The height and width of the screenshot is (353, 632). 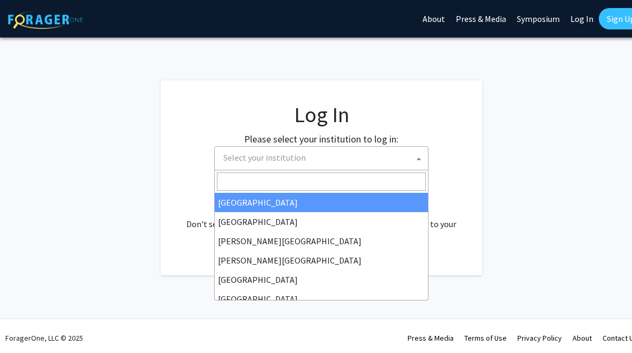 What do you see at coordinates (321, 115) in the screenshot?
I see `h1: Log In` at bounding box center [321, 115].